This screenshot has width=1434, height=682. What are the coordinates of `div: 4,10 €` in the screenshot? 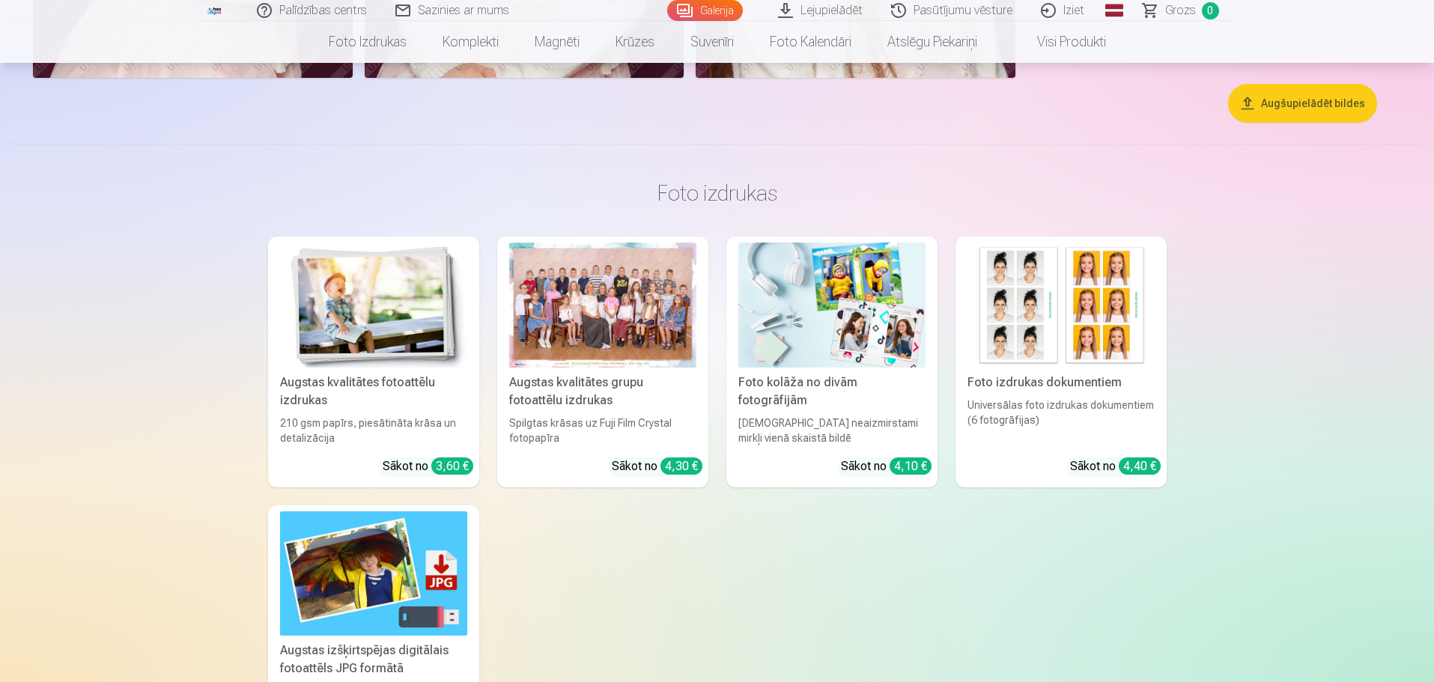 It's located at (910, 466).